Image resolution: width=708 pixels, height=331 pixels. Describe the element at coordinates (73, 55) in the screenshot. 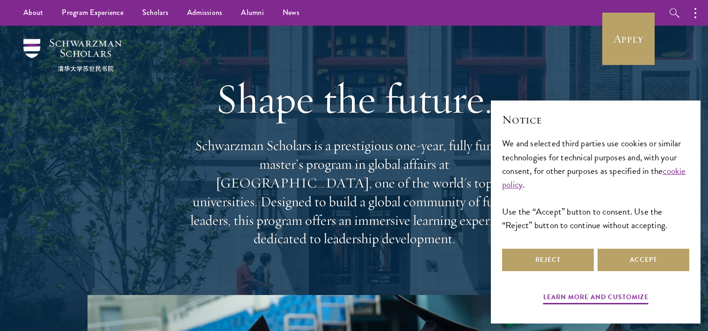

I see `img: Schwarzman Scholars` at that location.